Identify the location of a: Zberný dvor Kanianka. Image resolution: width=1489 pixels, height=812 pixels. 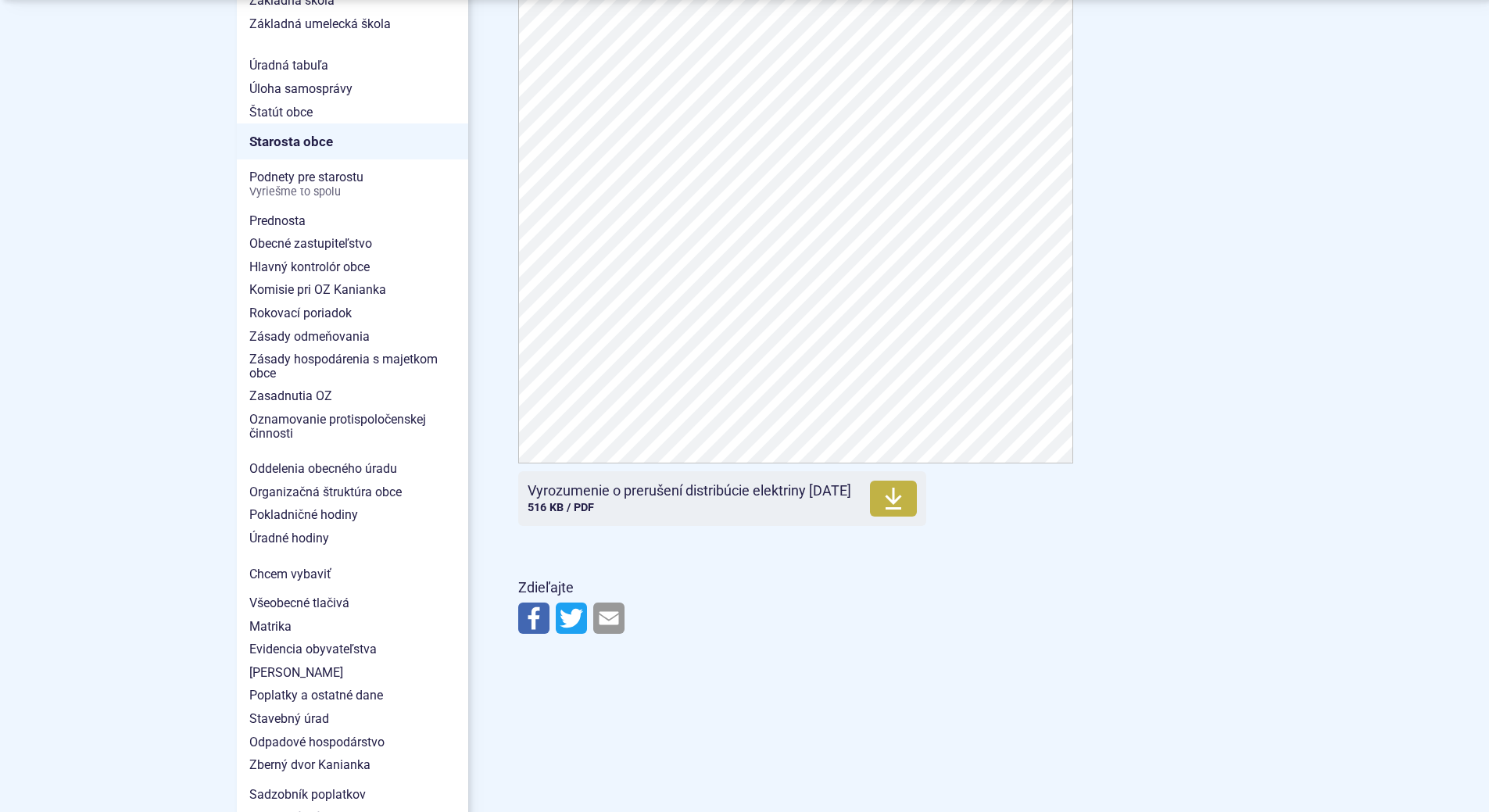
(352, 765).